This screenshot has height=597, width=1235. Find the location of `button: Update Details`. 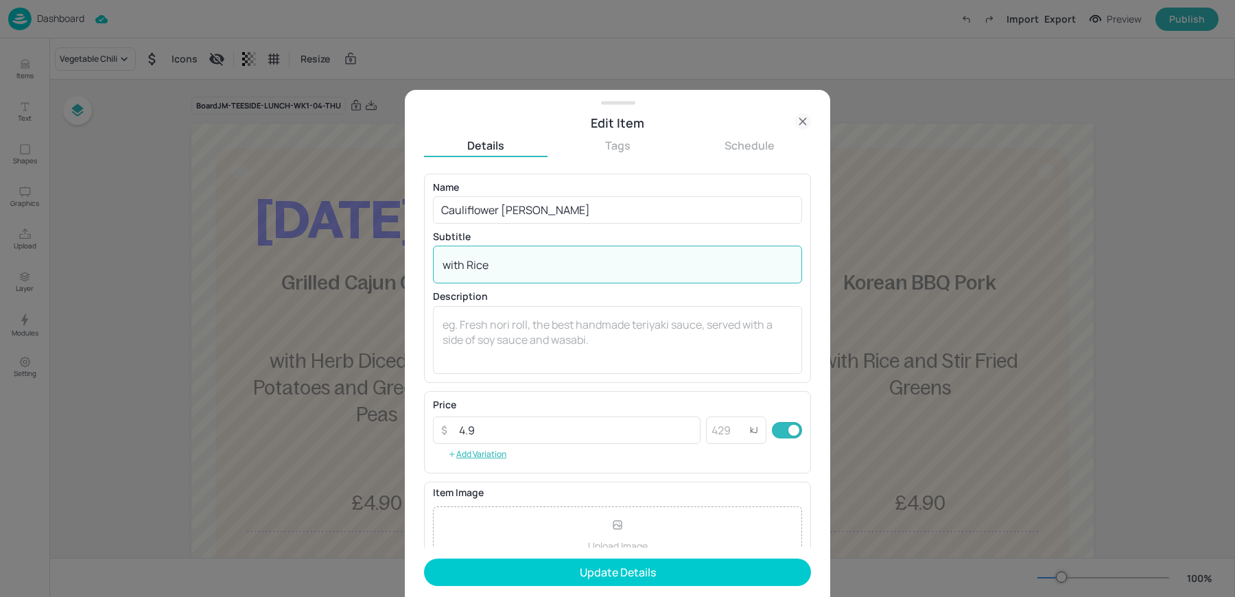

button: Update Details is located at coordinates (617, 572).